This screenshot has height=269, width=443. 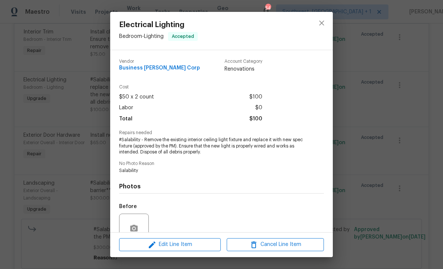 What do you see at coordinates (322, 23) in the screenshot?
I see `button: close` at bounding box center [322, 23].